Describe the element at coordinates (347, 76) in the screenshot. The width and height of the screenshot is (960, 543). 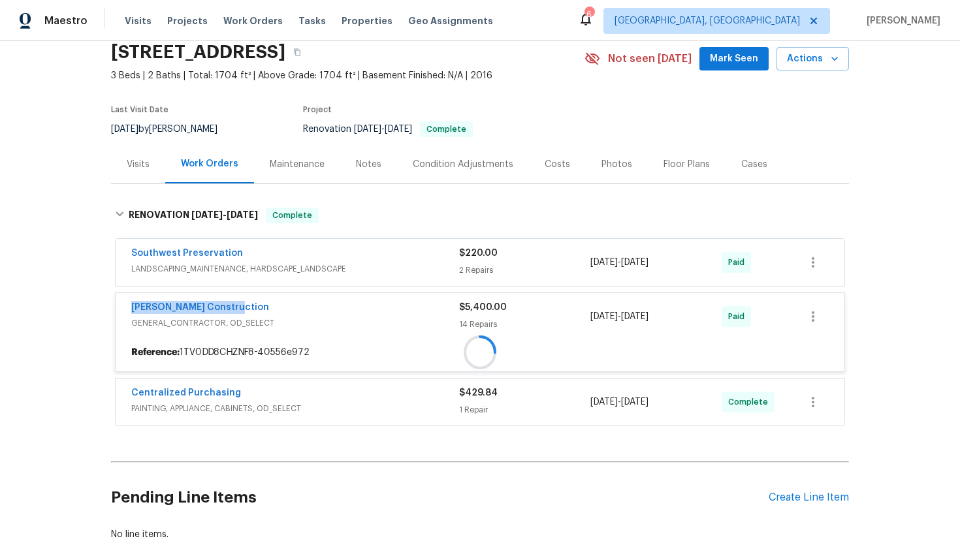
I see `span: 3 Beds | 2 Baths | Total: 1704 ft² | Above Grade: 1704 ft² | Basement Finished: N/A | 2016` at that location.